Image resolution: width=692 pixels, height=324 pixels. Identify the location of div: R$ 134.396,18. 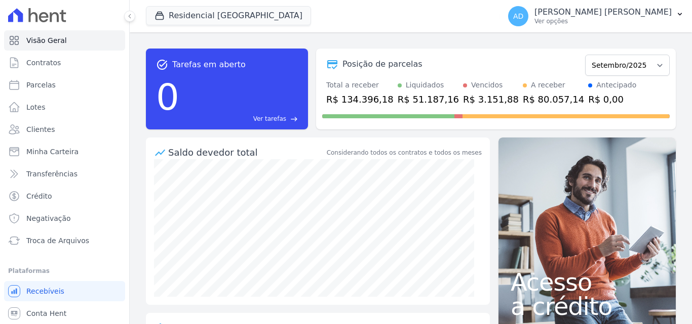
(359, 99).